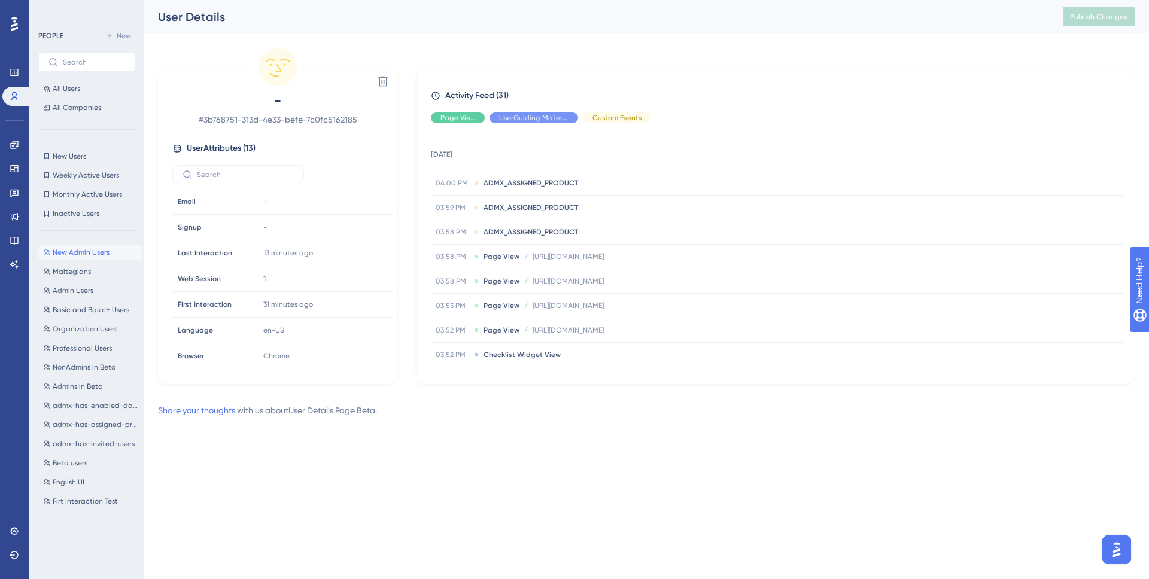 The height and width of the screenshot is (579, 1149). Describe the element at coordinates (221, 148) in the screenshot. I see `span: User Attributes ( 13 )` at that location.